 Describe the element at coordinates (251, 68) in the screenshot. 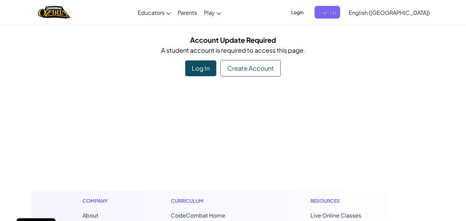

I see `div: Create Account` at that location.